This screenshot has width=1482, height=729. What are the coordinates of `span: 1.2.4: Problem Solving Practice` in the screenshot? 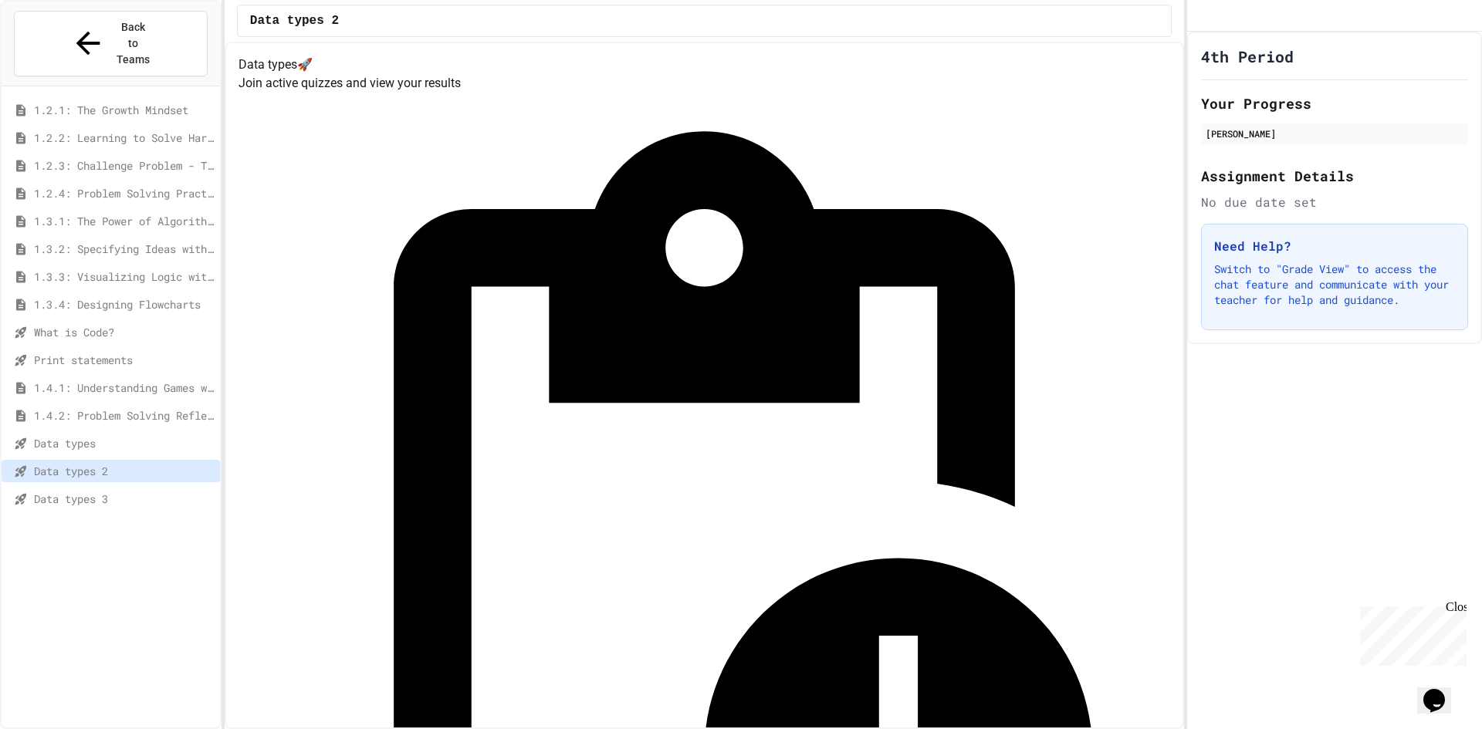 It's located at (123, 193).